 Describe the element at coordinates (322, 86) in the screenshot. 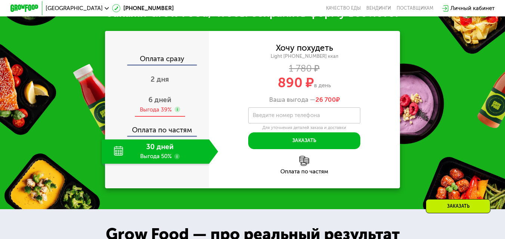

I see `span: в день` at that location.